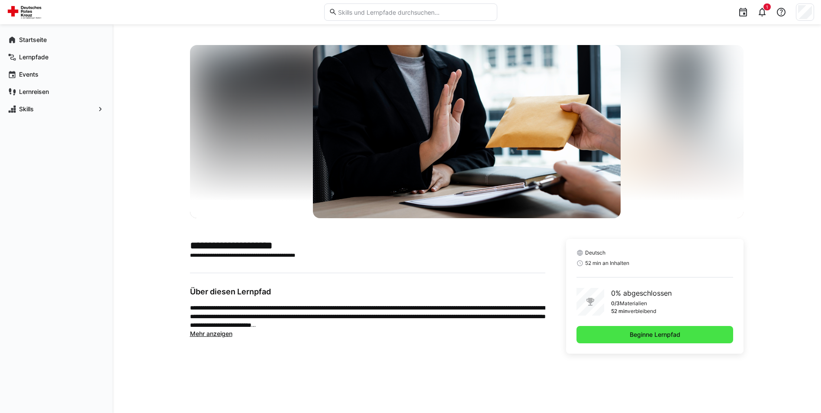  I want to click on span: Deutsch, so click(595, 253).